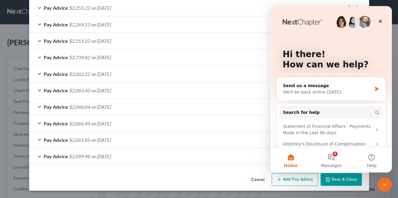  I want to click on img: logo, so click(32, 16).